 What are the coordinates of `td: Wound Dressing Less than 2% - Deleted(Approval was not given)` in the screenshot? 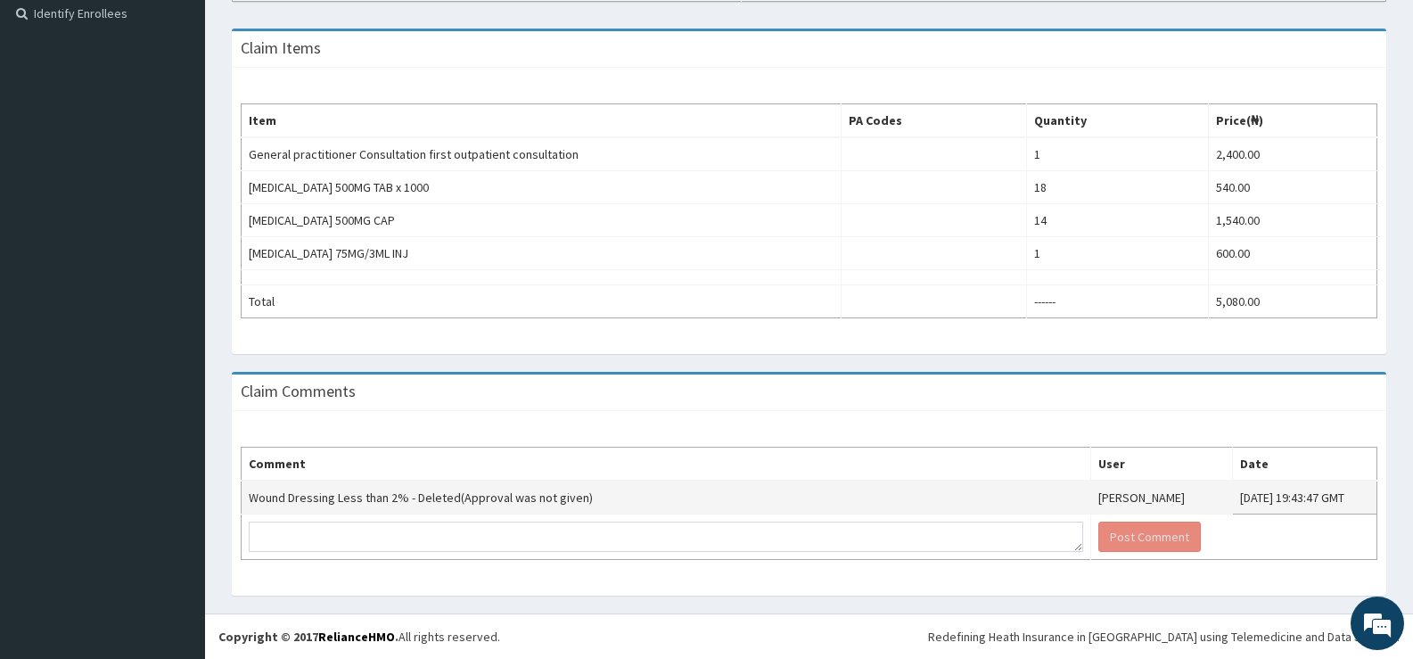 It's located at (666, 497).